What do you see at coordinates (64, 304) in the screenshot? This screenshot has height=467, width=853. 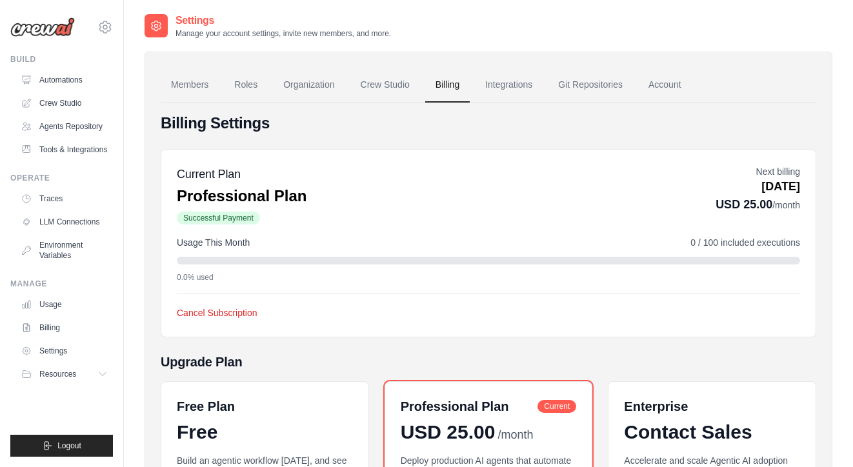 I see `a: Usage` at bounding box center [64, 304].